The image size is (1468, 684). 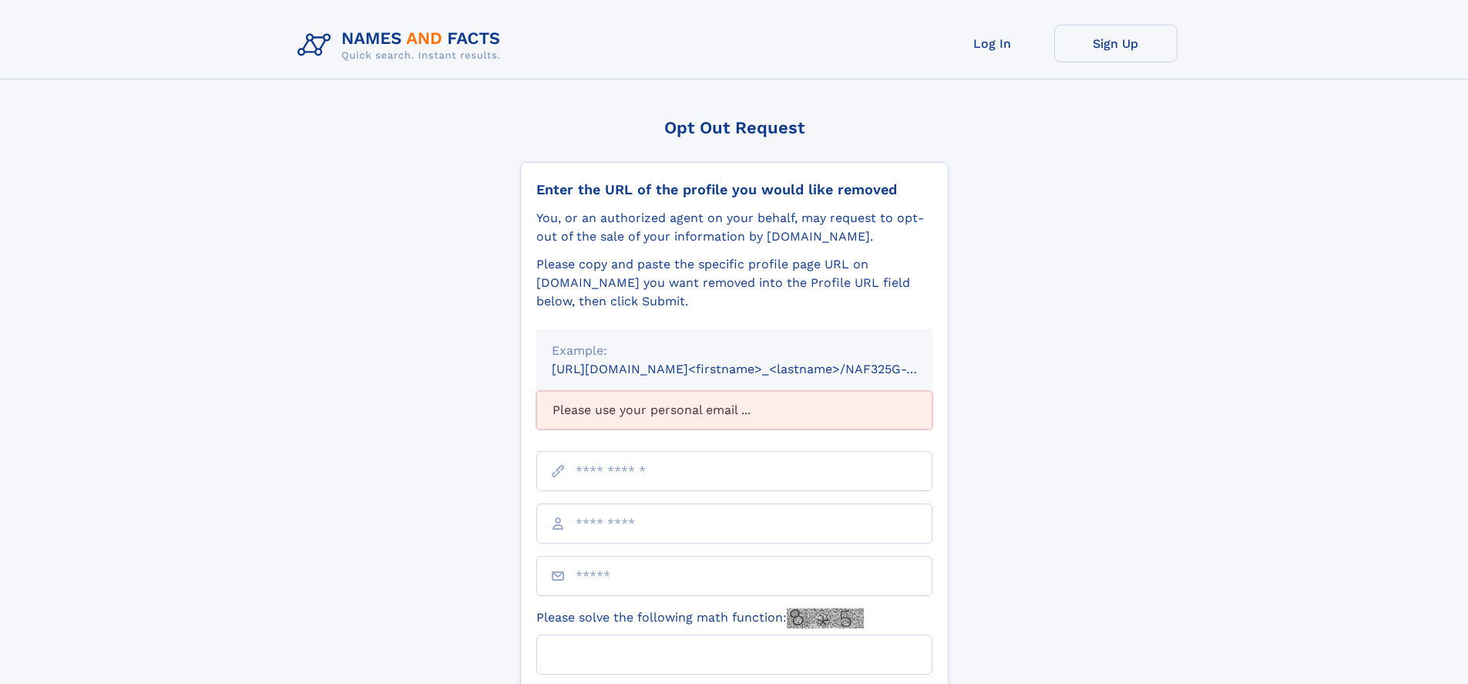 I want to click on div: Enter the URL of the profile you would like removed, so click(x=734, y=190).